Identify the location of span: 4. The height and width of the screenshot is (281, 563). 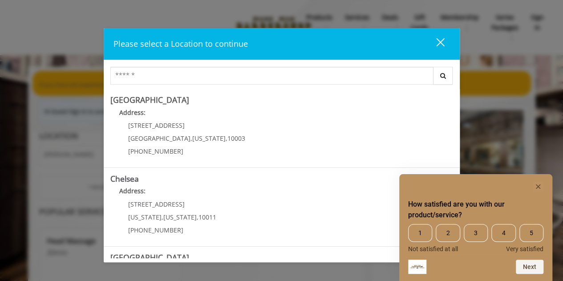
(503, 233).